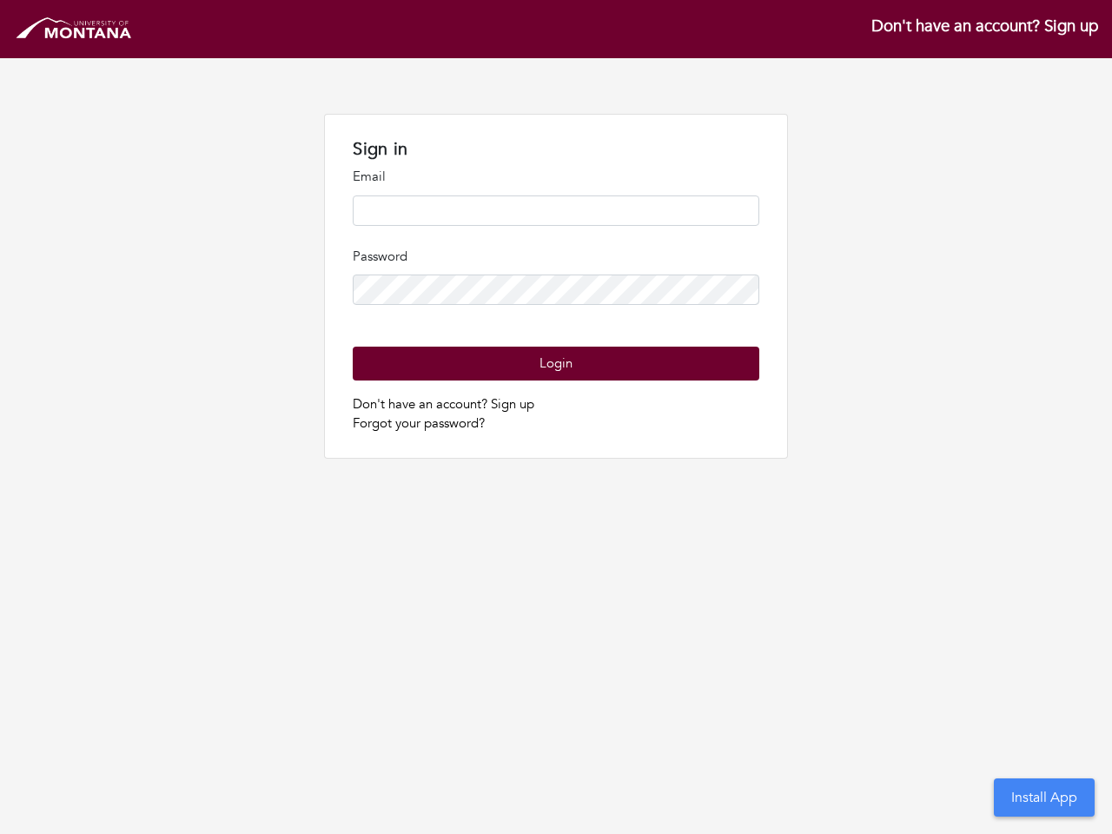 The height and width of the screenshot is (834, 1112). I want to click on button: Install App, so click(1044, 797).